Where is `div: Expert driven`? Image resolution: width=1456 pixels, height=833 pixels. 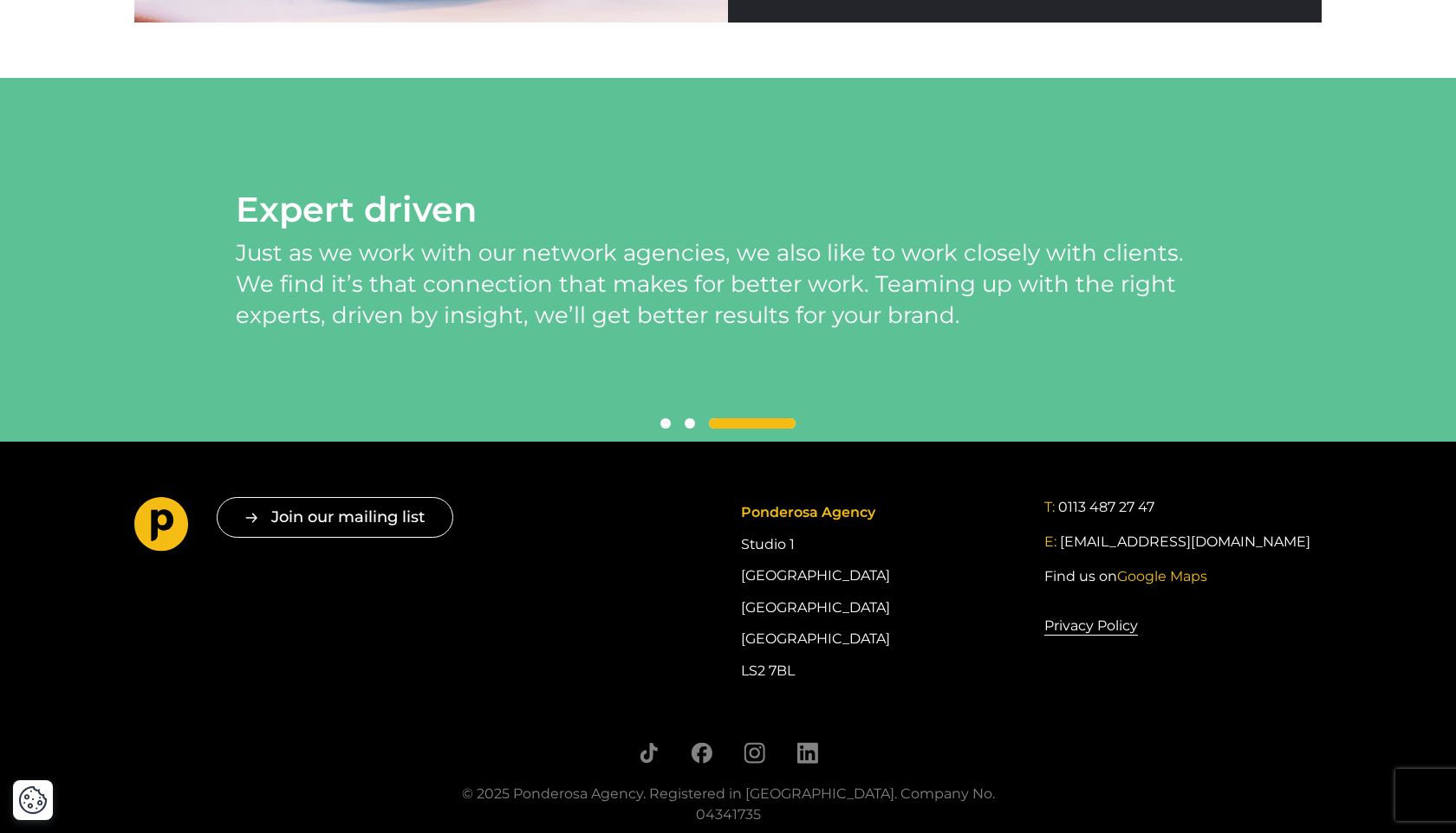 div: Expert driven is located at coordinates (728, 210).